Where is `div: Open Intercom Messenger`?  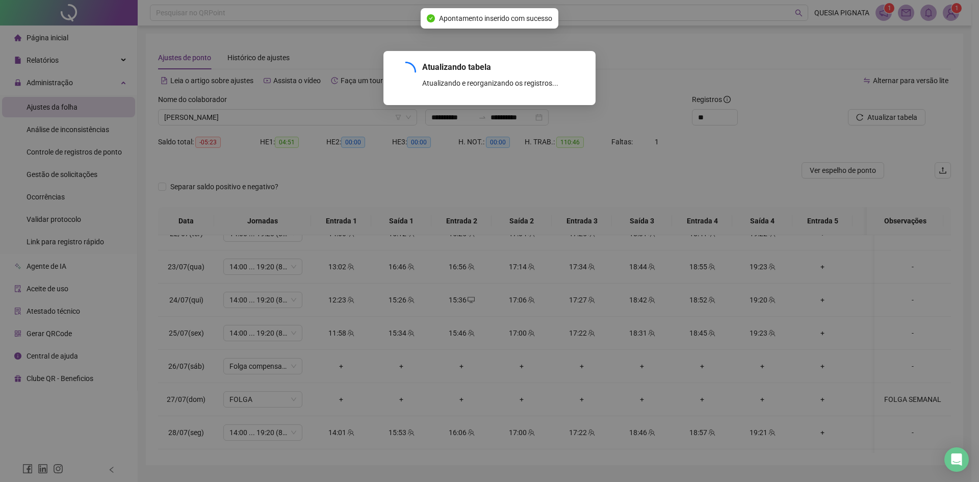 div: Open Intercom Messenger is located at coordinates (957, 460).